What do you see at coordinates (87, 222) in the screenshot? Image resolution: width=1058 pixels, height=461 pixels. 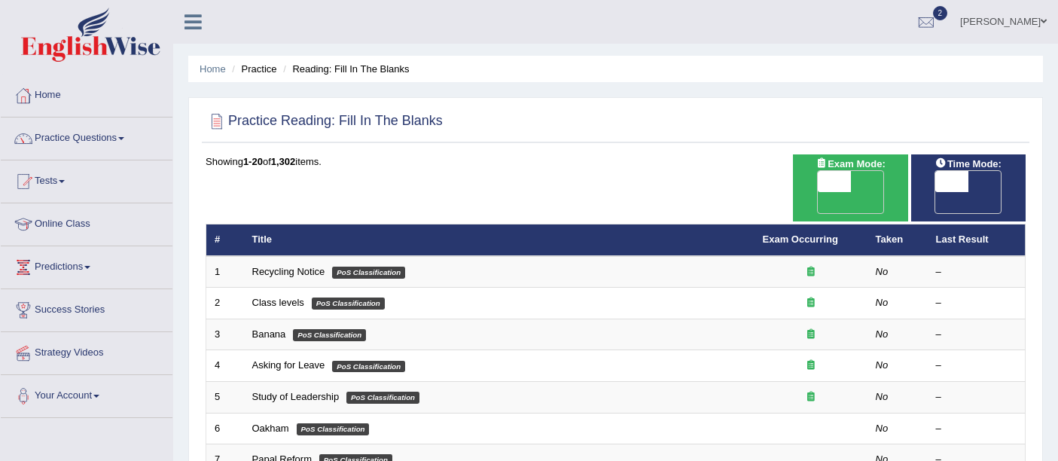 I see `a: Online Class` at bounding box center [87, 222].